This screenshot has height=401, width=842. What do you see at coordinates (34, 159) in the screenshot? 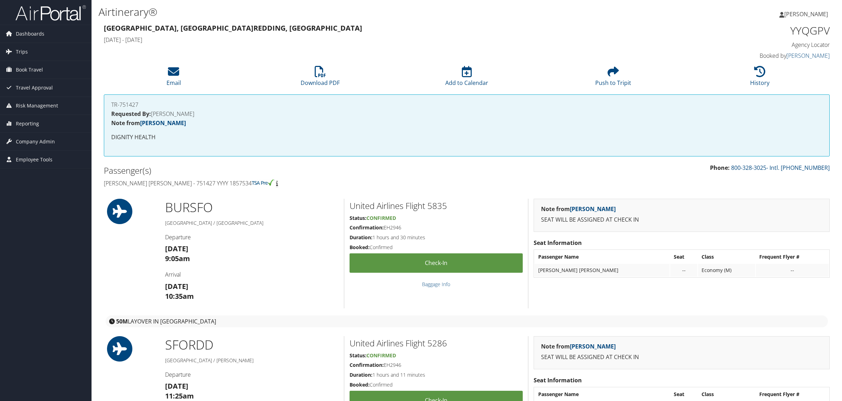
I see `span: Employee Tools` at bounding box center [34, 159].